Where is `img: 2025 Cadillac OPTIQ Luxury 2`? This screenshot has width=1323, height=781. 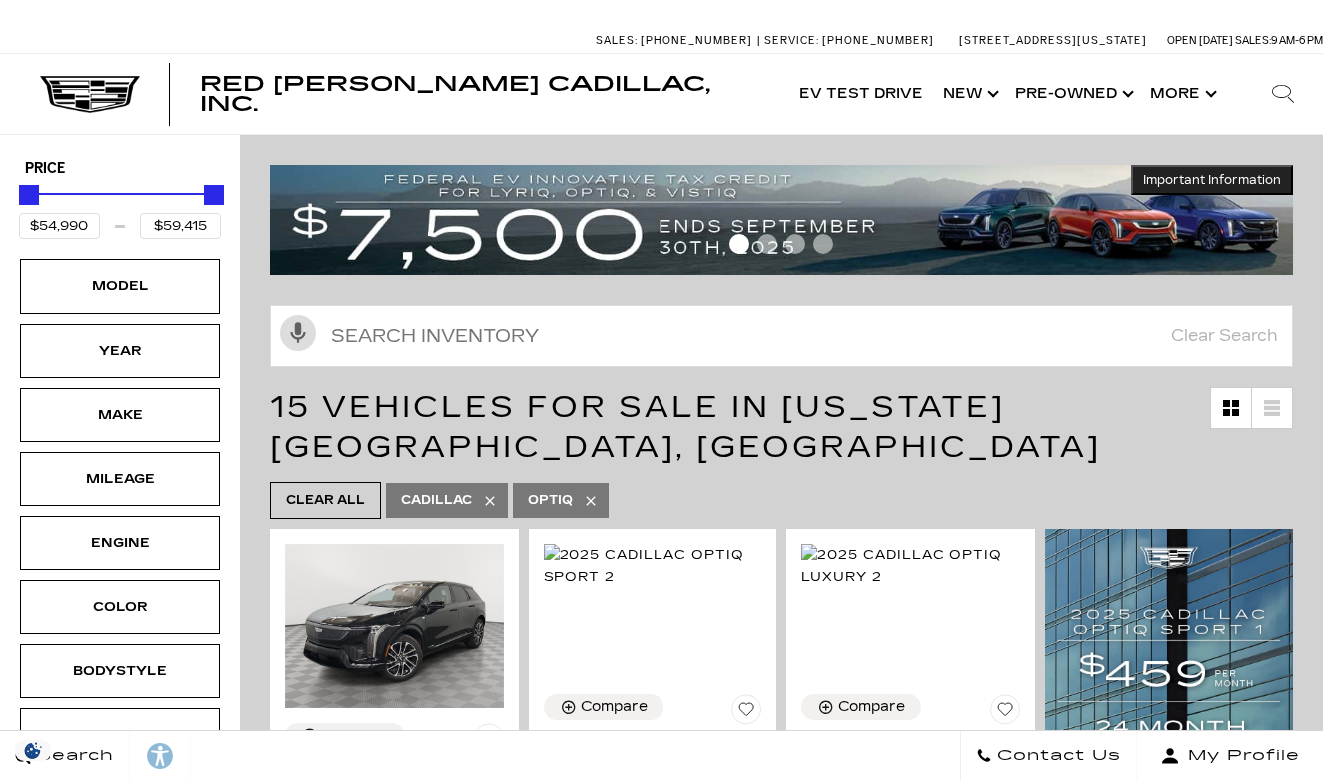
img: 2025 Cadillac OPTIQ Luxury 2 is located at coordinates (911, 566).